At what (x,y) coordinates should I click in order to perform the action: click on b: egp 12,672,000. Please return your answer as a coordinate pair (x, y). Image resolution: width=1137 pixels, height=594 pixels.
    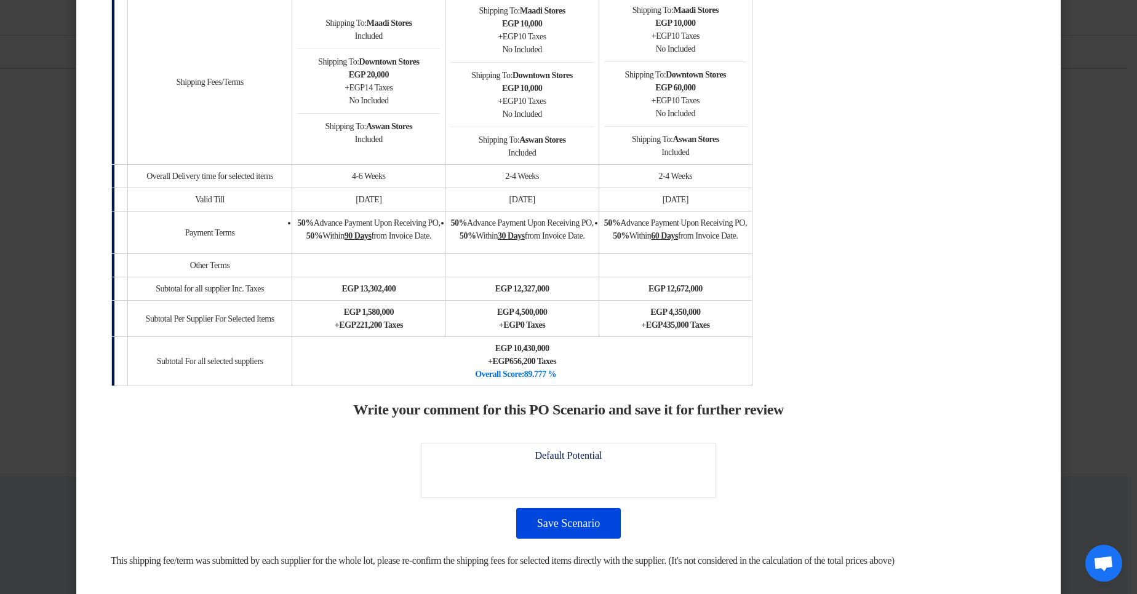
    Looking at the image, I should click on (676, 289).